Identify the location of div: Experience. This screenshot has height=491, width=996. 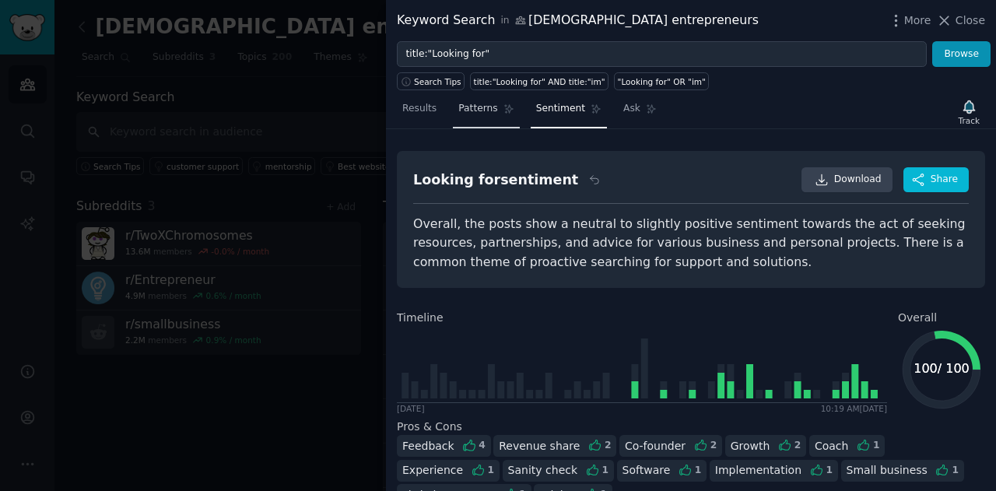
(432, 470).